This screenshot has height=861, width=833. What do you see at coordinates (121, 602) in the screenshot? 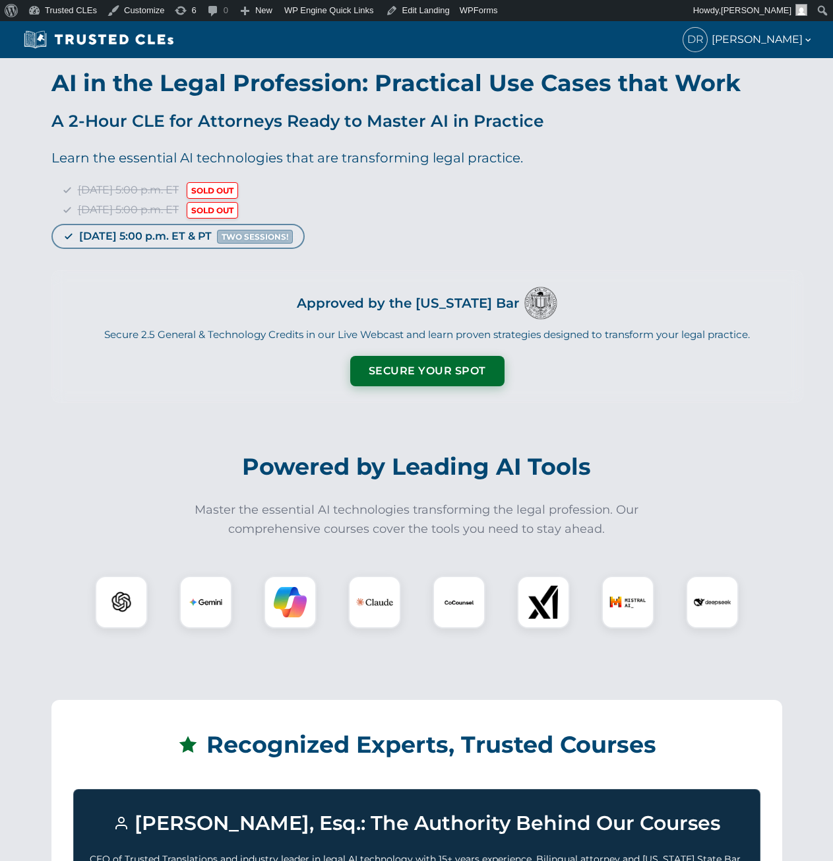
I see `div: ChatGPT` at bounding box center [121, 602].